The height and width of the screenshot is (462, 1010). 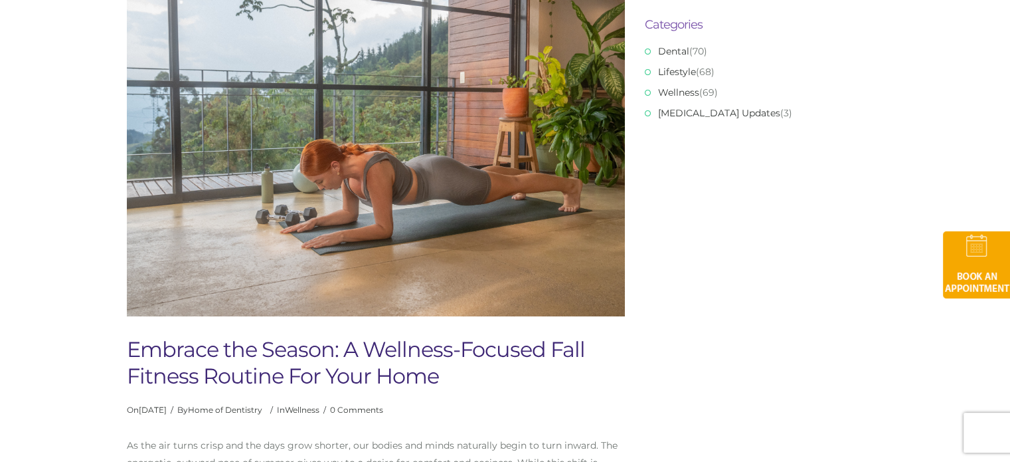 I want to click on a: Dental, so click(x=673, y=51).